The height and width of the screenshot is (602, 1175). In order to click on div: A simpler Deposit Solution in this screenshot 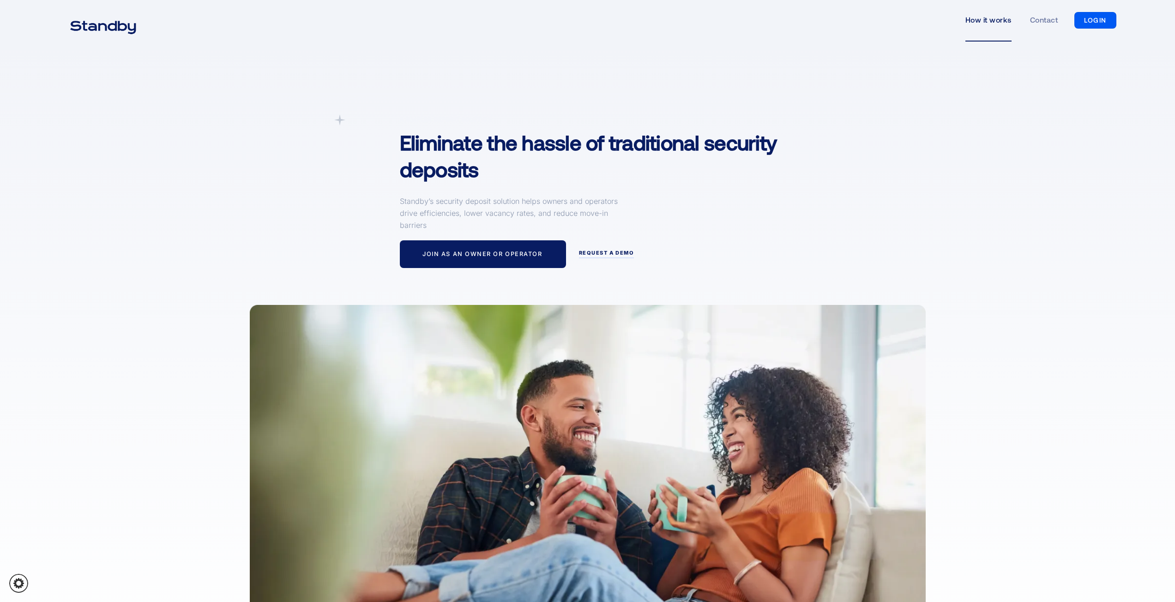, I will do `click(446, 119)`.